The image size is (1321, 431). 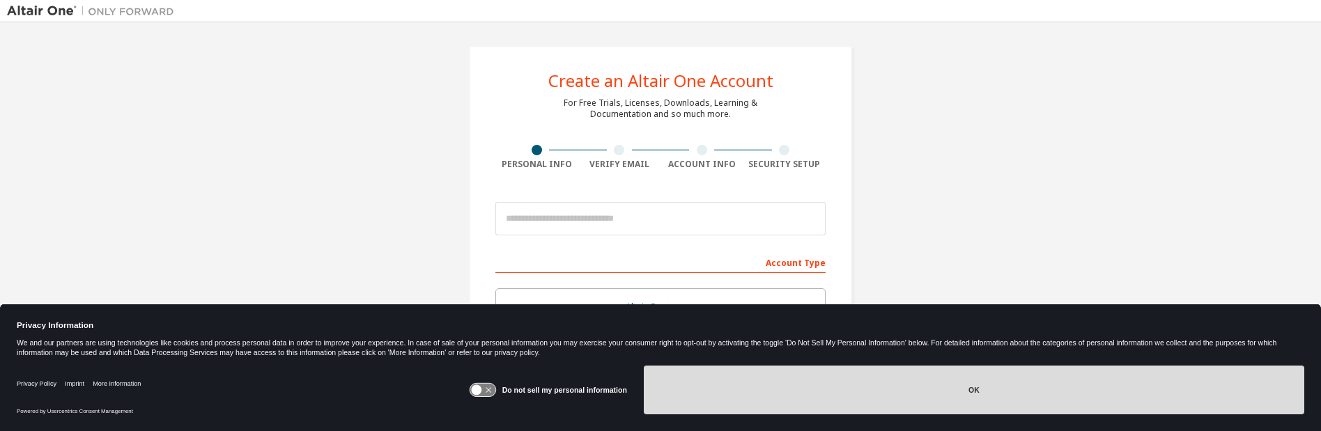 I want to click on img: Altair One, so click(x=94, y=11).